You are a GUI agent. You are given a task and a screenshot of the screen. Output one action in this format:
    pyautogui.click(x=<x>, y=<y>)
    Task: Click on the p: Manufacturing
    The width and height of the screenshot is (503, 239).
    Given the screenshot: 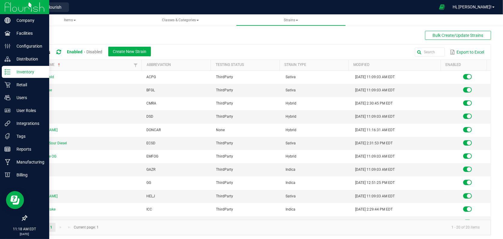 What is the action you would take?
    pyautogui.click(x=29, y=162)
    